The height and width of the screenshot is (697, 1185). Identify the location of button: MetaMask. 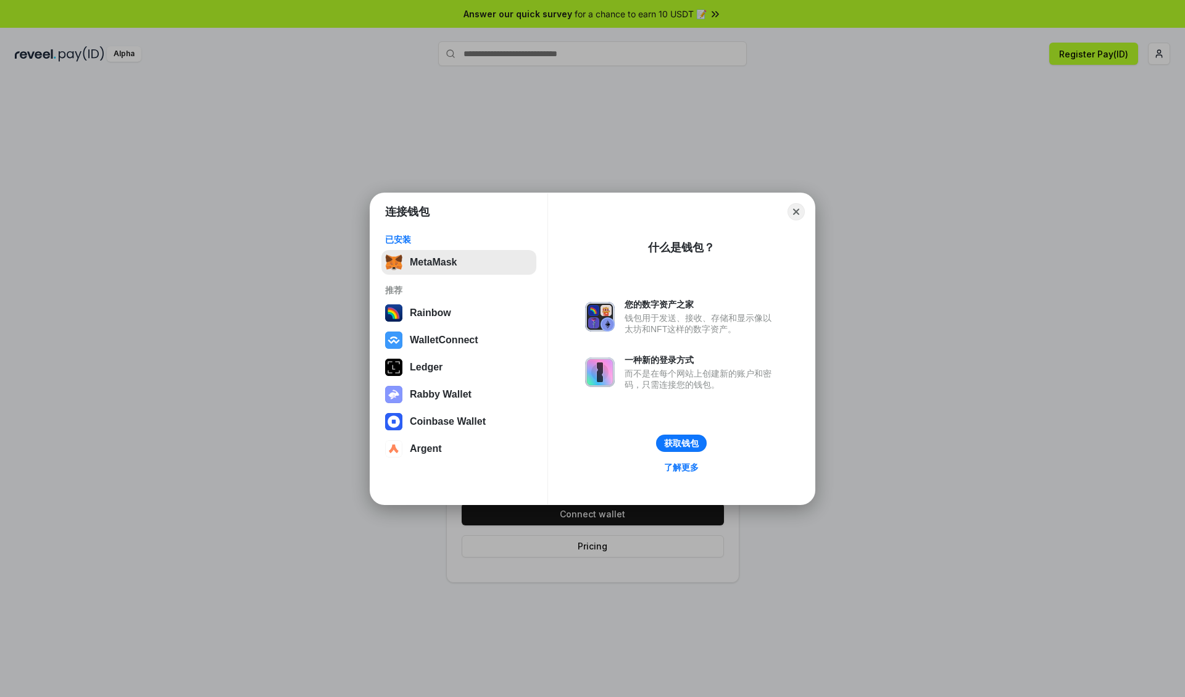
(459, 262).